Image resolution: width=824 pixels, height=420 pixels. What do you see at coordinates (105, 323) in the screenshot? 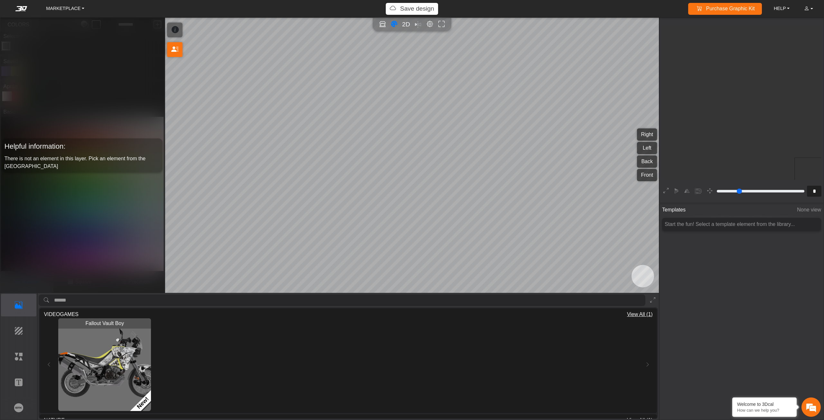
I see `span: Fallout Vault Boy` at bounding box center [105, 323].